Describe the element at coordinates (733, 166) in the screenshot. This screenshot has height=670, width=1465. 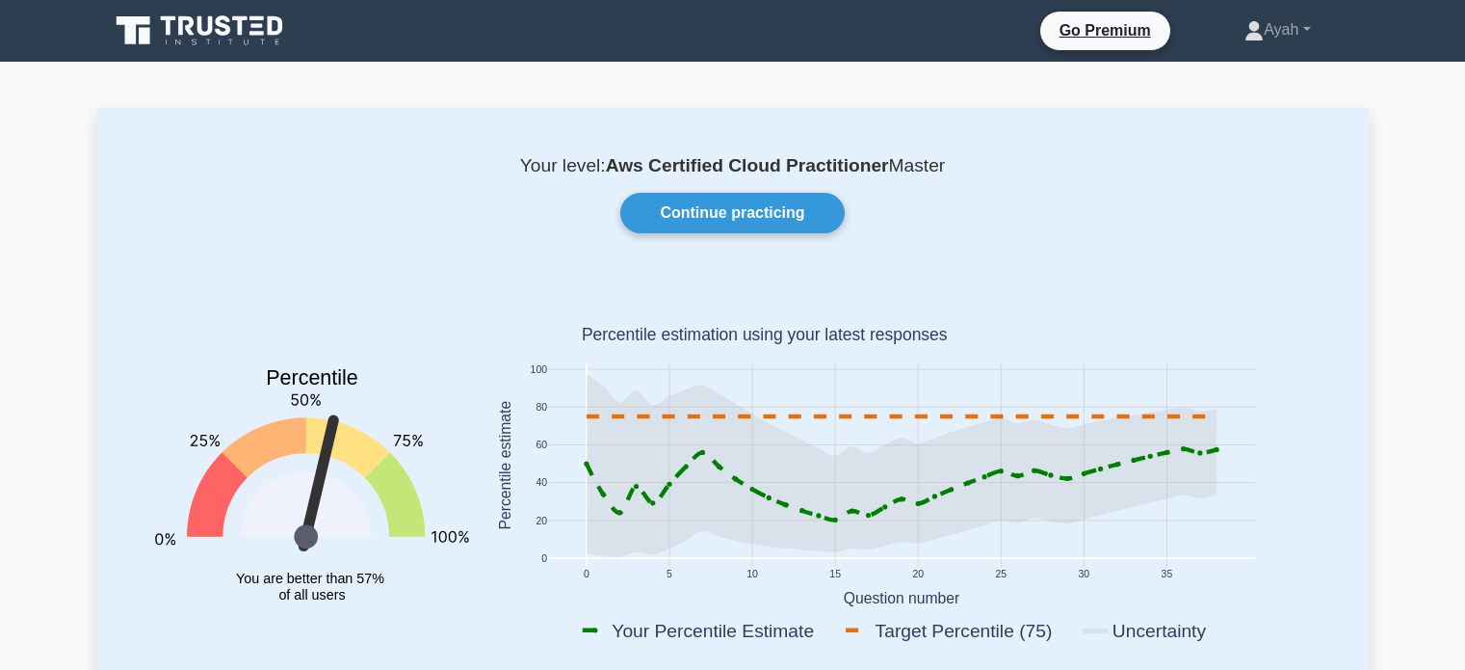
I see `p: Your level: Master` at that location.